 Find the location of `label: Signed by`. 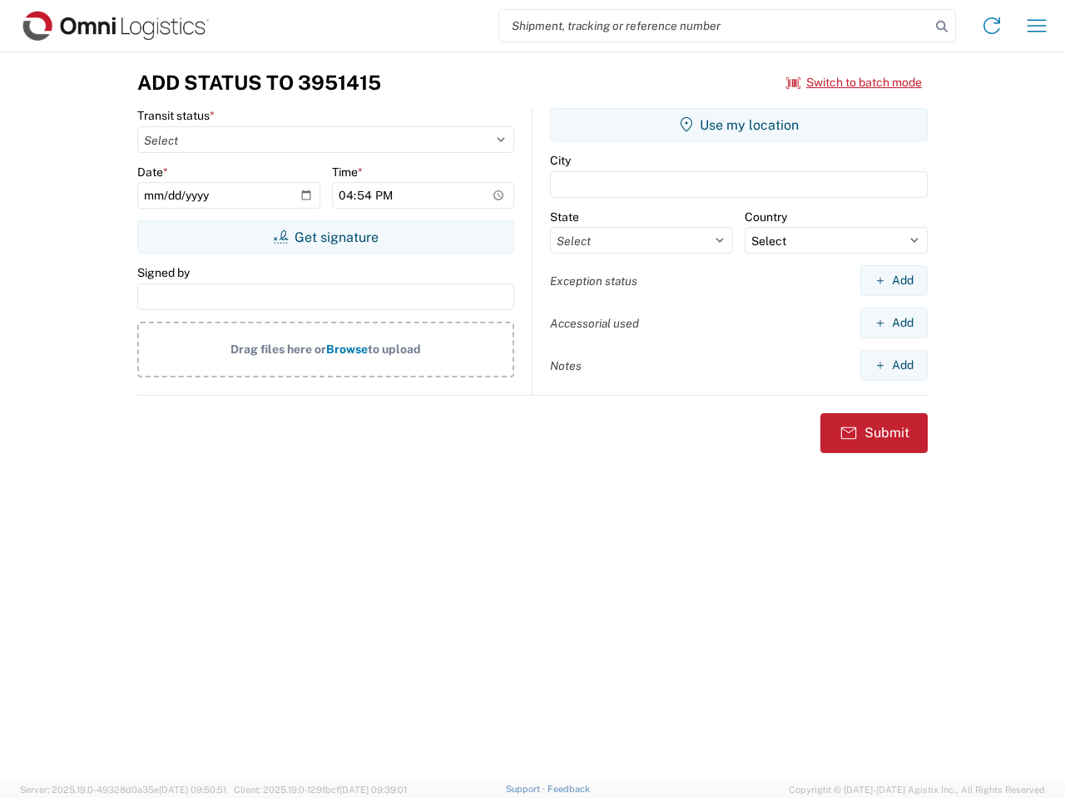

label: Signed by is located at coordinates (163, 273).